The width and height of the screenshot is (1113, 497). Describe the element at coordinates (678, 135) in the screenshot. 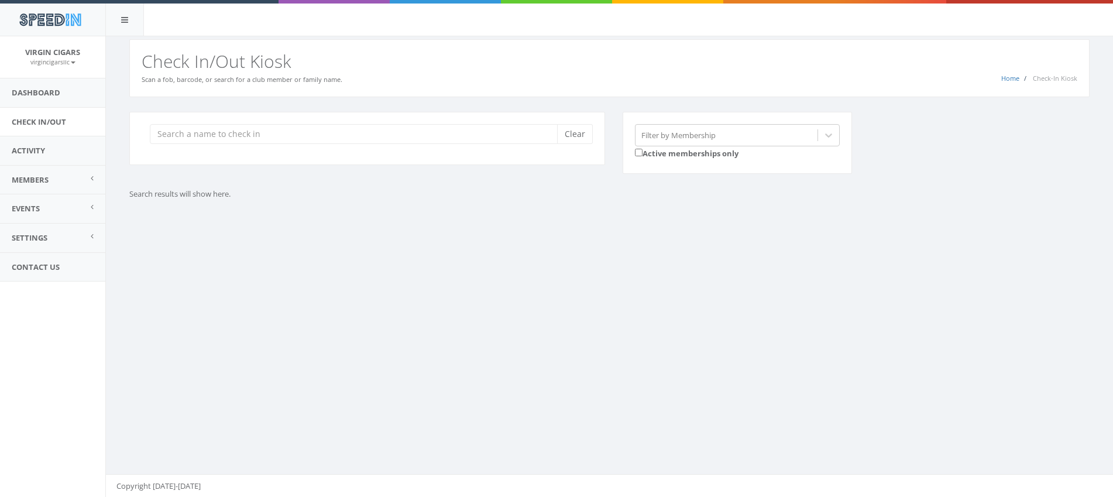

I see `div: Filter by Membership` at that location.